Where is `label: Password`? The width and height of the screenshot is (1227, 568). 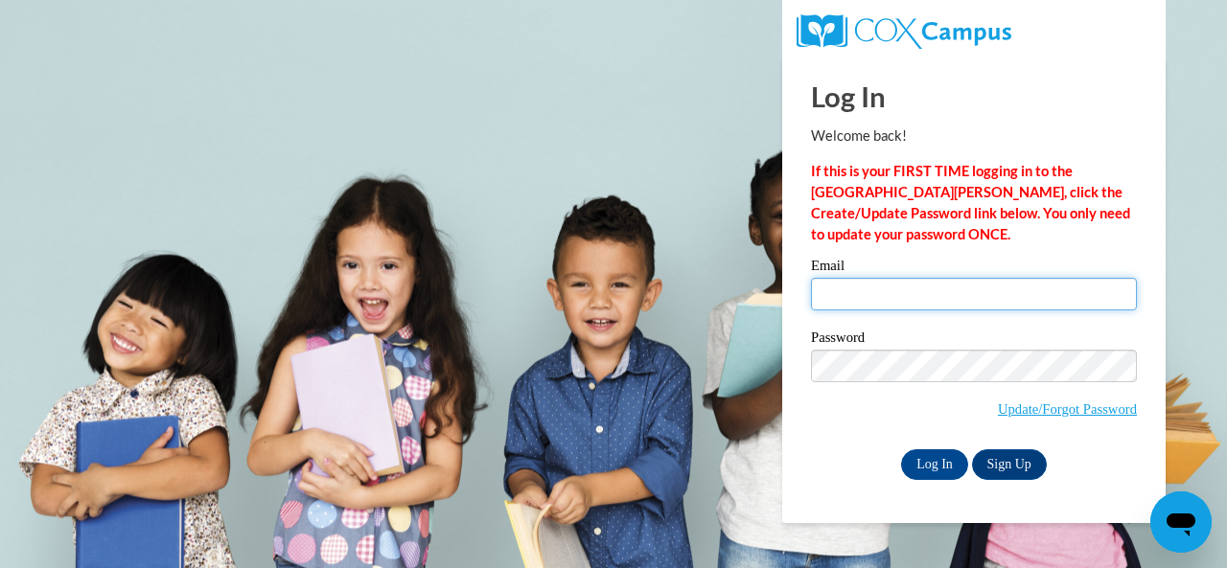 label: Password is located at coordinates (974, 340).